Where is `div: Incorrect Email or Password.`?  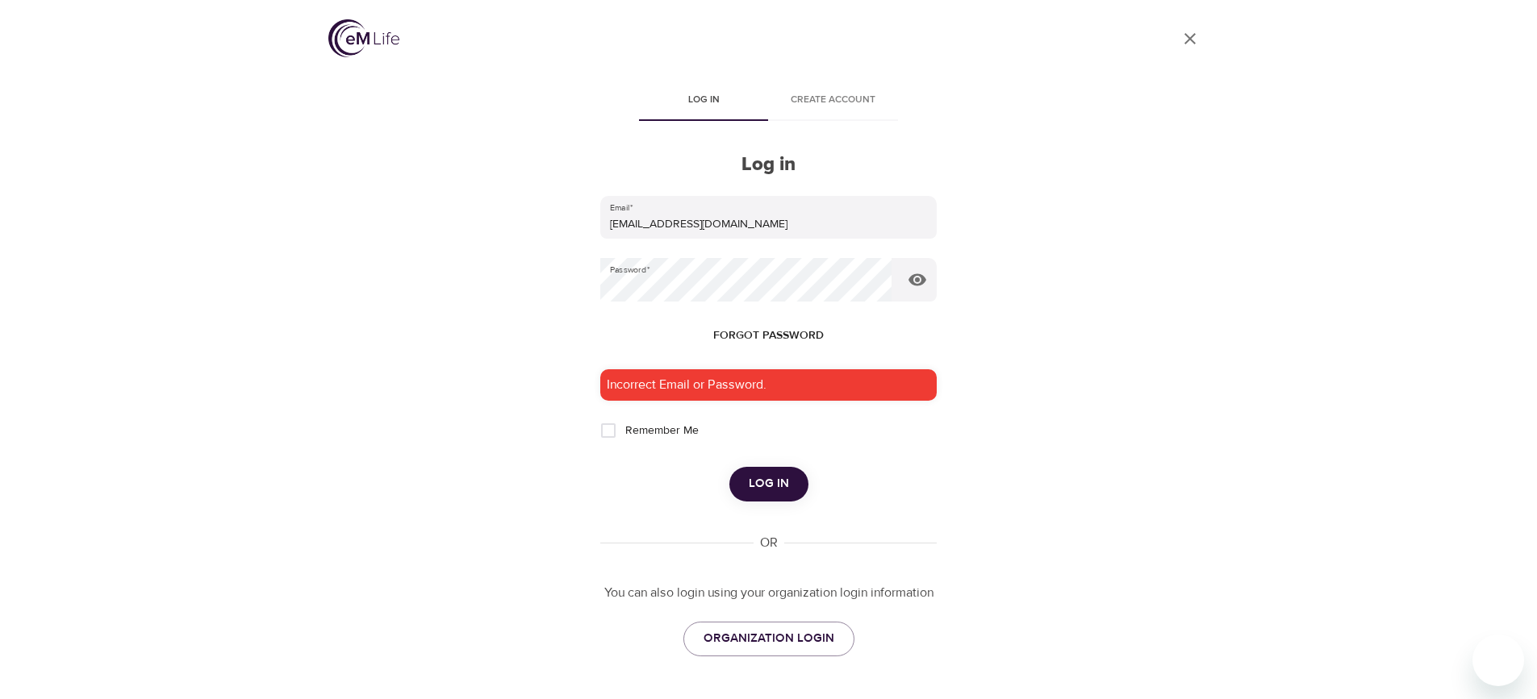
div: Incorrect Email or Password. is located at coordinates (768, 385).